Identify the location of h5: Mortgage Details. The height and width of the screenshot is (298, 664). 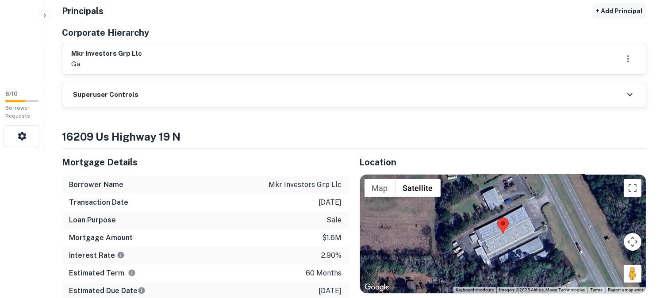
(205, 162).